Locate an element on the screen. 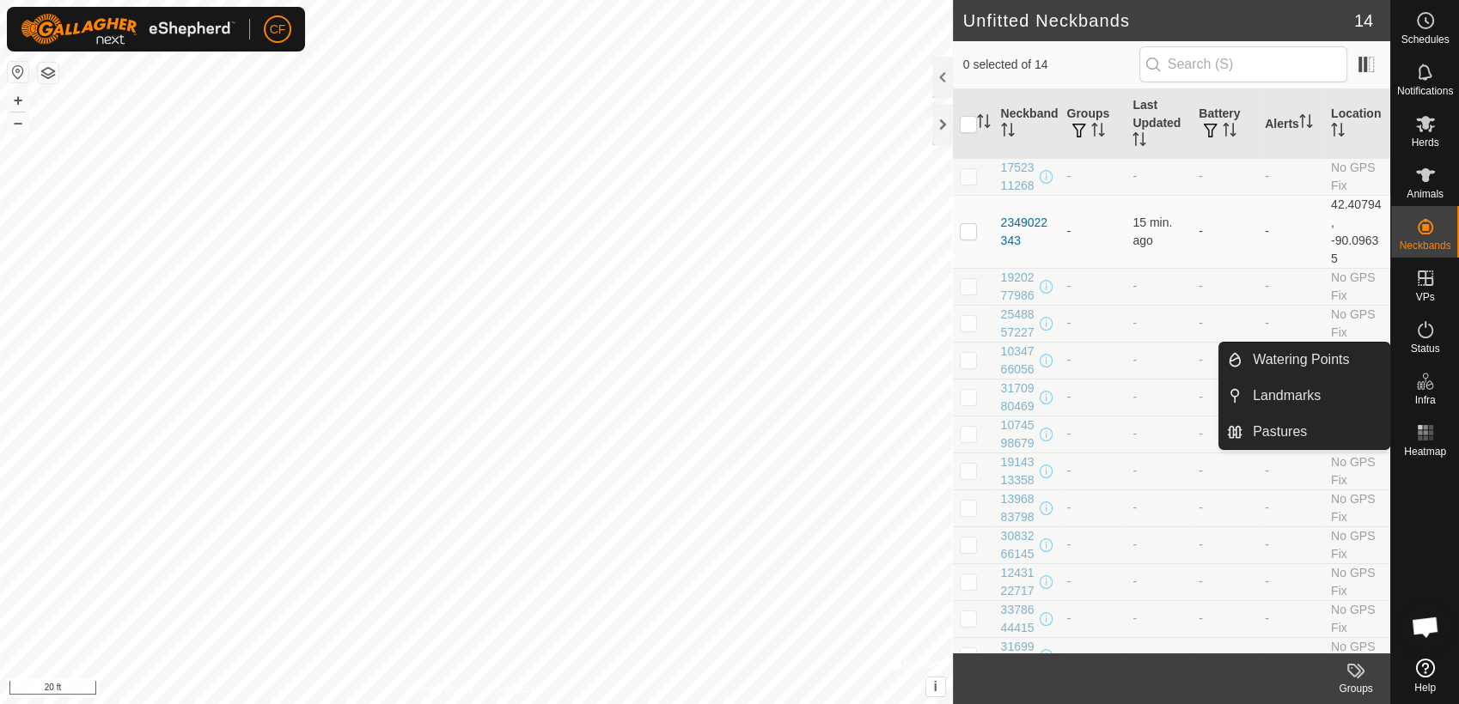 This screenshot has width=1459, height=704. th: Neckband is located at coordinates (1026, 124).